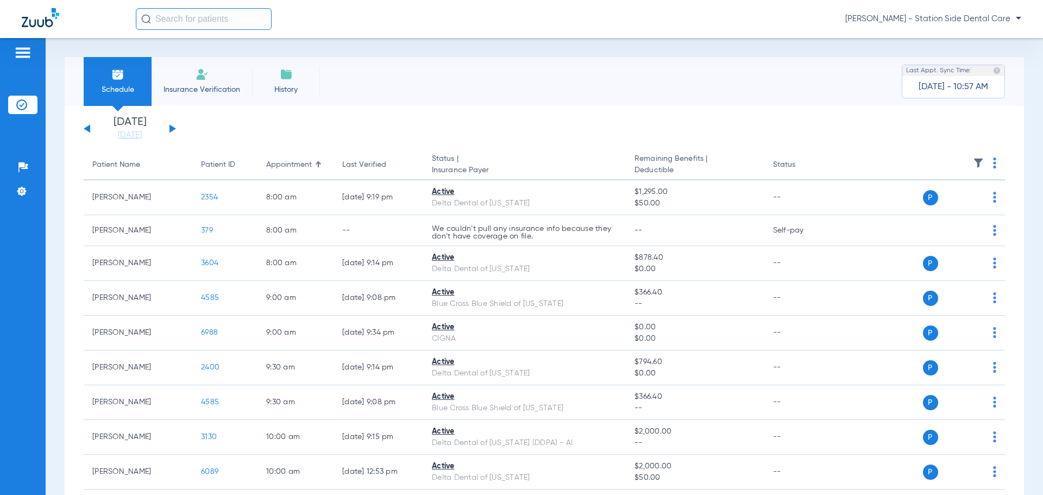 Image resolution: width=1043 pixels, height=495 pixels. What do you see at coordinates (117, 90) in the screenshot?
I see `span: Schedule` at bounding box center [117, 90].